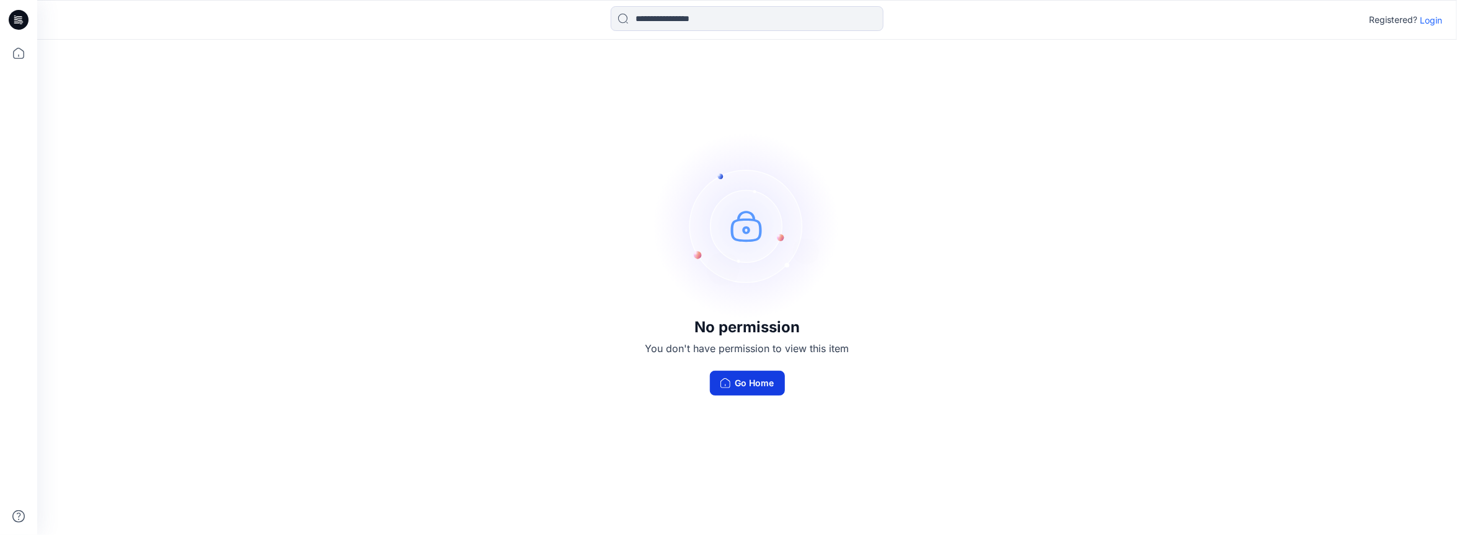 Image resolution: width=1457 pixels, height=535 pixels. I want to click on p: You don't have permission to view this item, so click(747, 348).